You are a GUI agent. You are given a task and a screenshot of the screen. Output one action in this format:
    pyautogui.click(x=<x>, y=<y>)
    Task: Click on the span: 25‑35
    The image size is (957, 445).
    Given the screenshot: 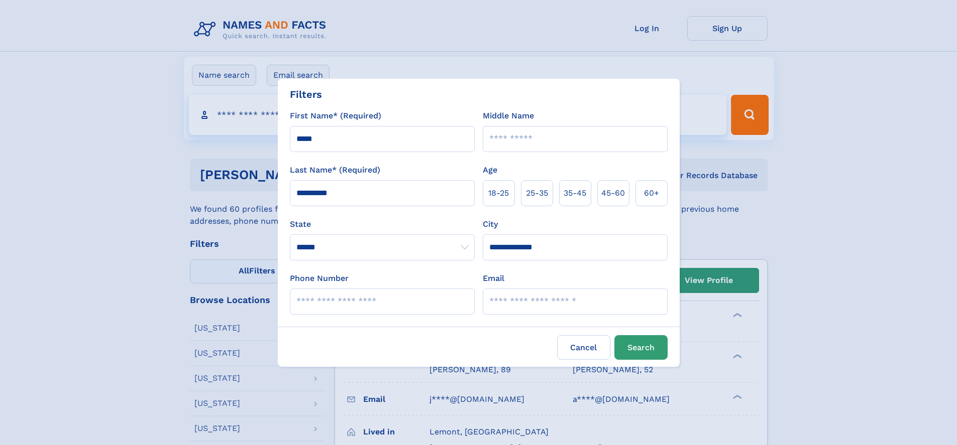 What is the action you would take?
    pyautogui.click(x=537, y=193)
    